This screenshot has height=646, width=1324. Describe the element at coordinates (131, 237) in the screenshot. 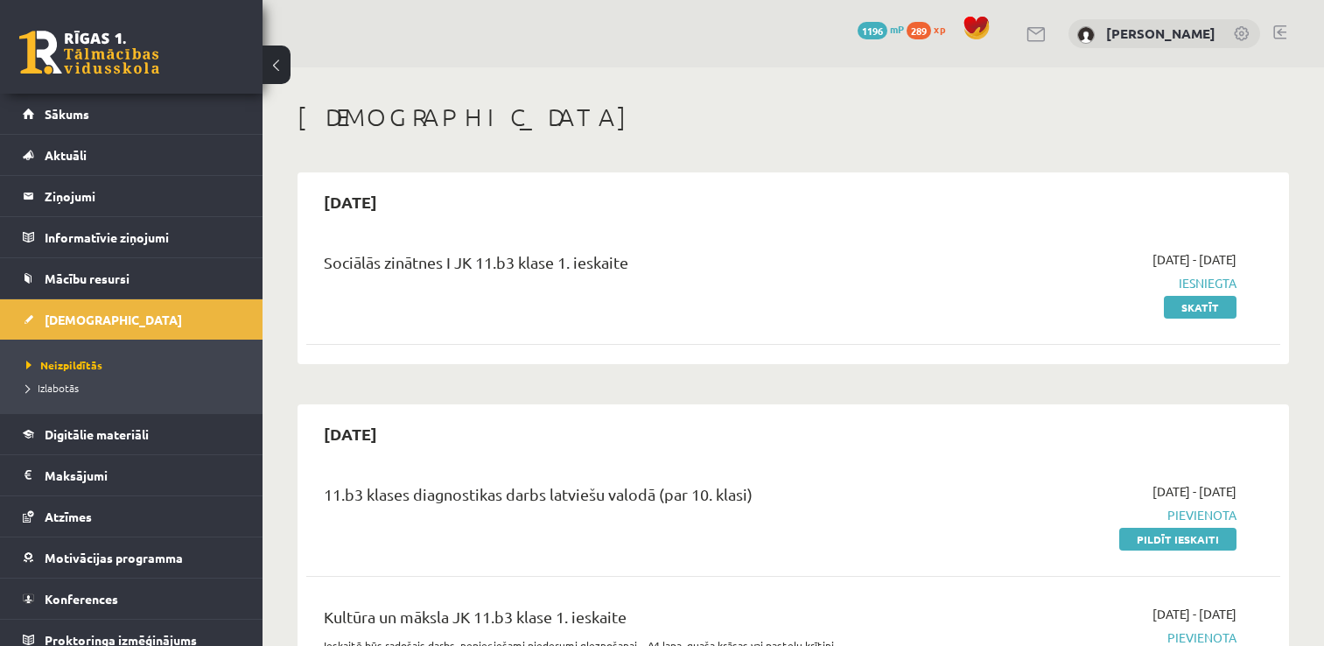

I see `a: Informatīvie ziņojumi` at that location.